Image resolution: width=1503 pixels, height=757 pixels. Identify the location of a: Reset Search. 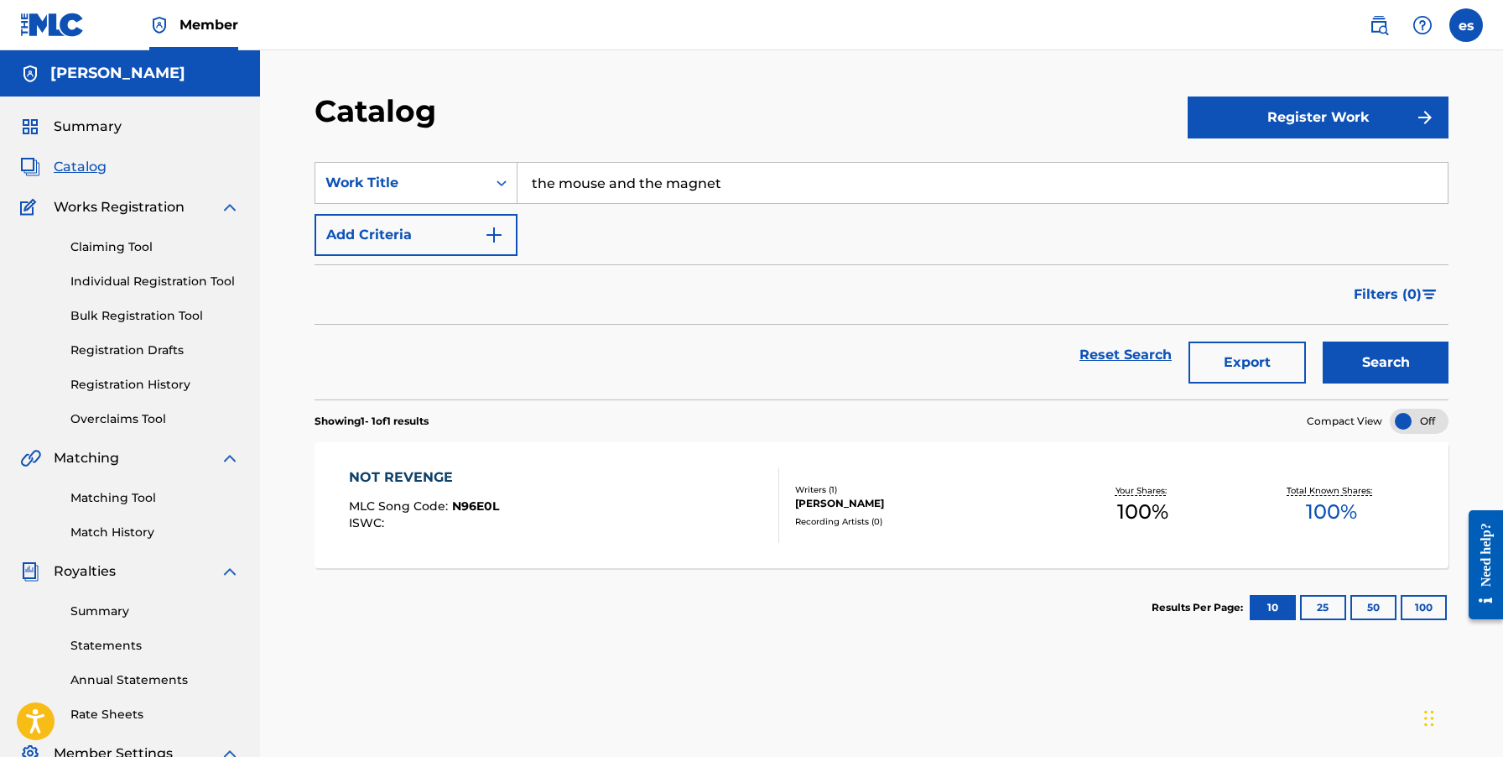
(1126, 355).